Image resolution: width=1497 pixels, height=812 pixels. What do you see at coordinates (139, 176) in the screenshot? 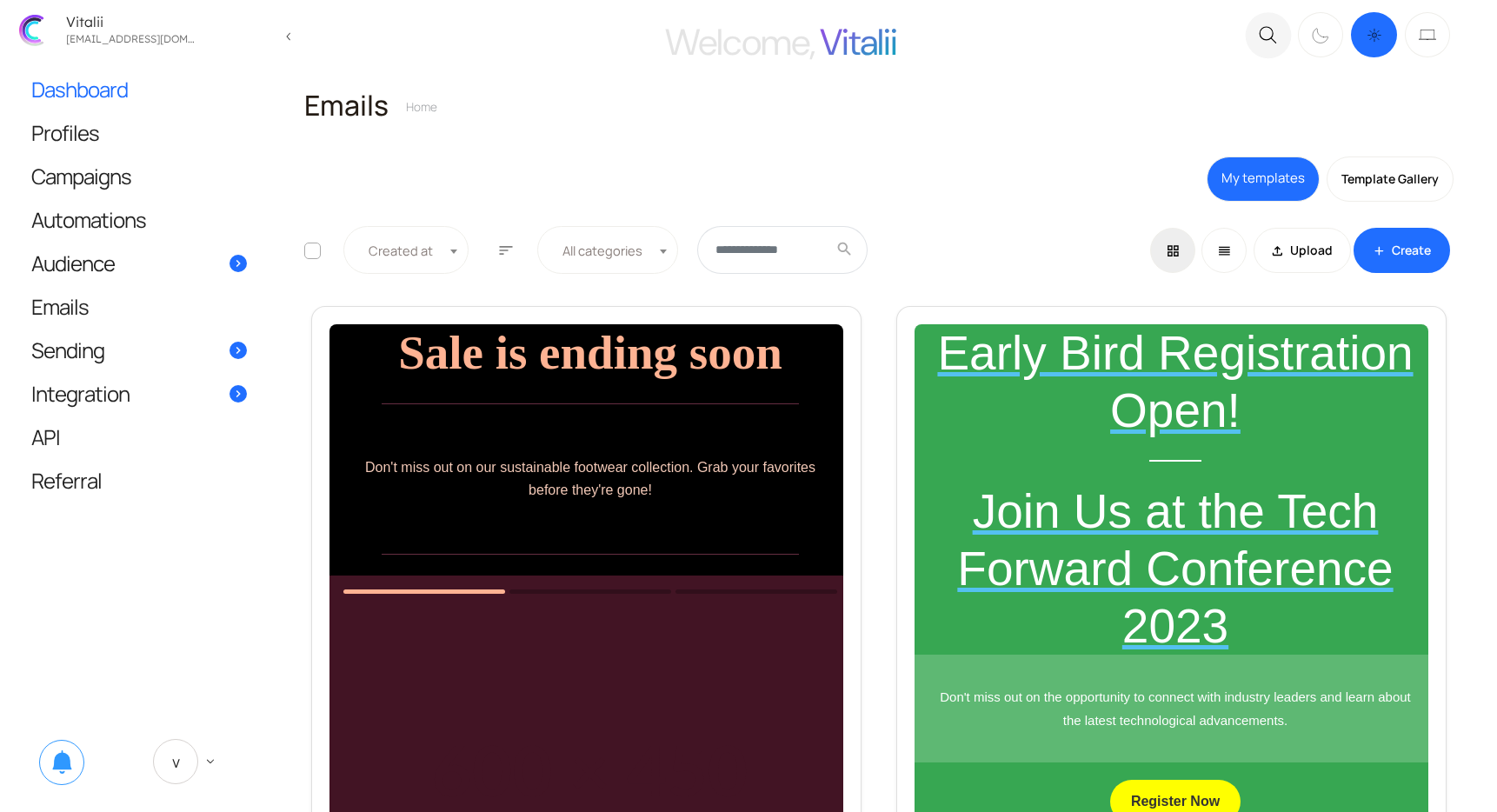
I see `a: Campaigns` at bounding box center [139, 176].